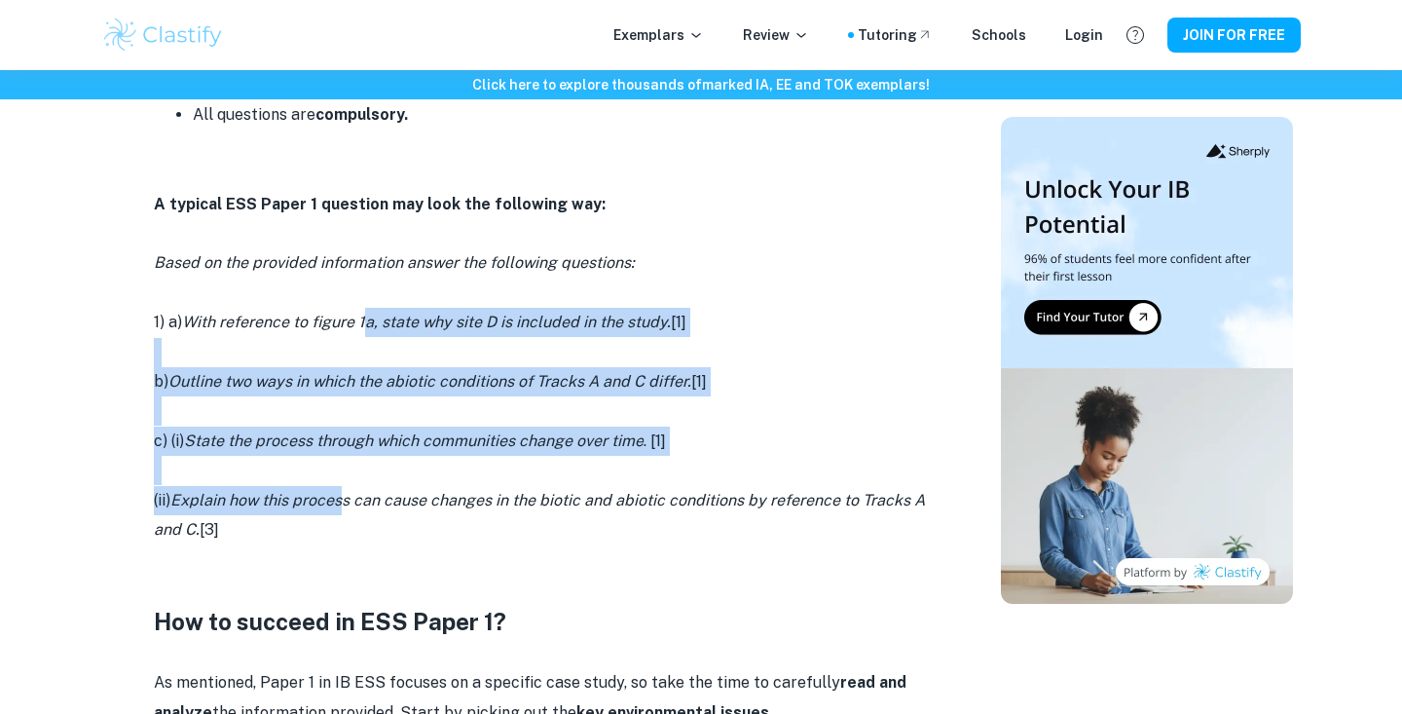 This screenshot has width=1402, height=714. Describe the element at coordinates (543, 322) in the screenshot. I see `p: 1) a) [1]` at that location.